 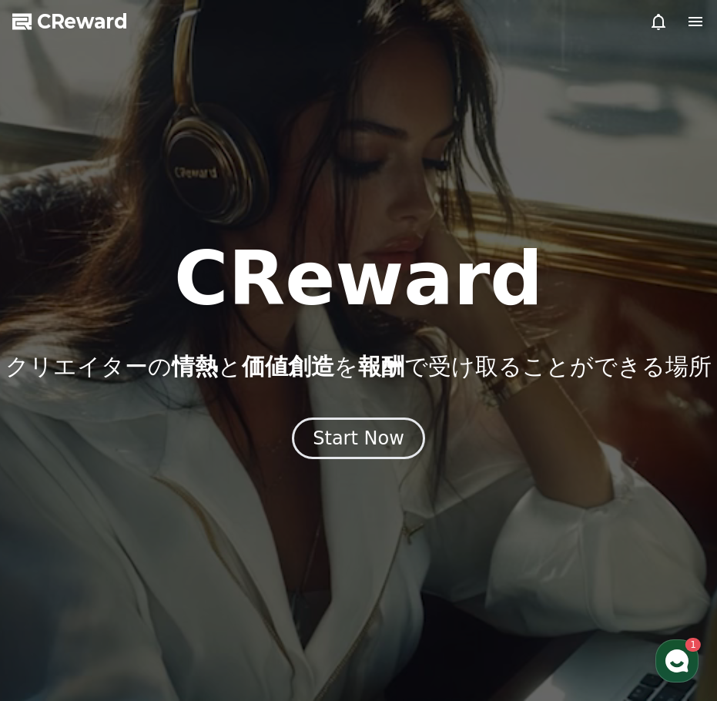 I want to click on div: Start Now, so click(x=358, y=438).